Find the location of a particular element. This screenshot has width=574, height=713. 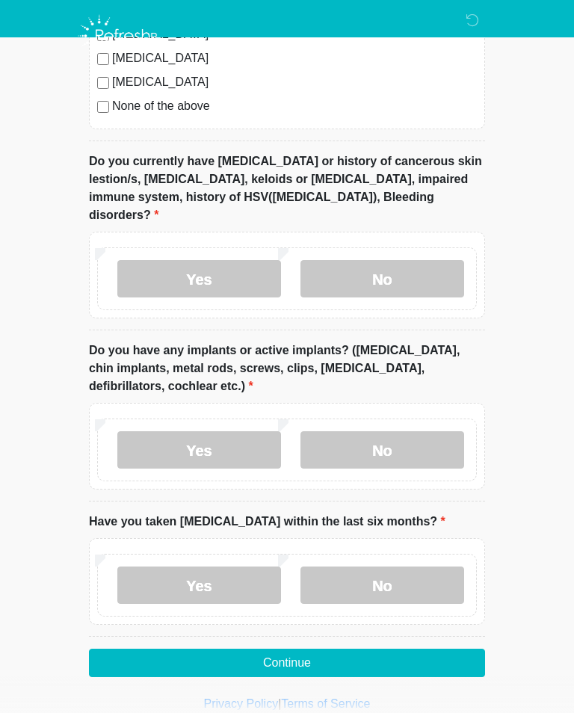

button: Continue is located at coordinates (287, 663).